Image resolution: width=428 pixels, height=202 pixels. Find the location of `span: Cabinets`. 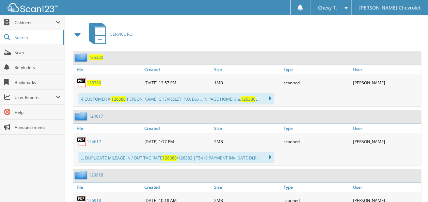

span: Cabinets is located at coordinates (35, 22).